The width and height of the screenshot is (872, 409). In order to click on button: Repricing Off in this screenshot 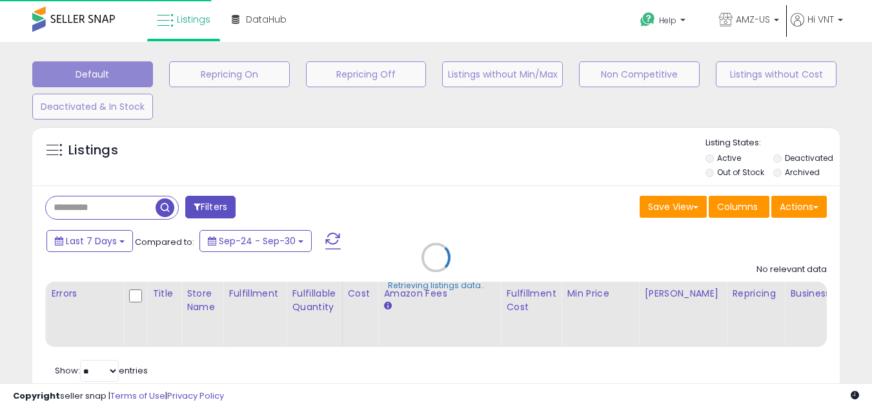, I will do `click(366, 74)`.